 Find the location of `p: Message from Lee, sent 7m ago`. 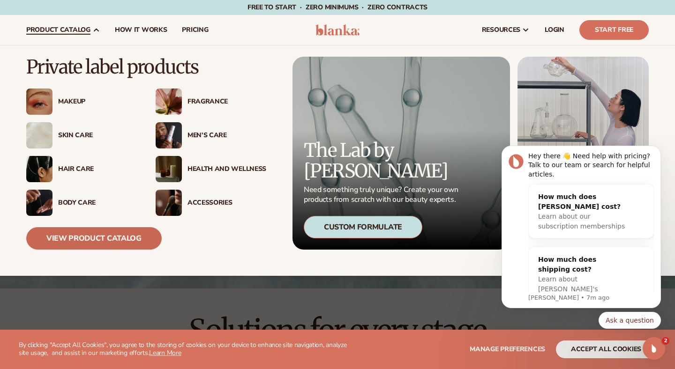

p: Message from Lee, sent 7m ago is located at coordinates (104, 160).